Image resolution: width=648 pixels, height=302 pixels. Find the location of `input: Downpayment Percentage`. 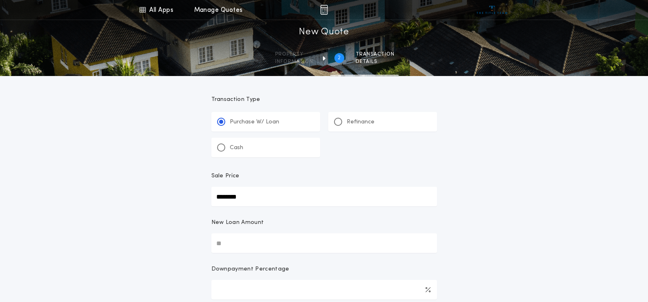

input: Downpayment Percentage is located at coordinates (324, 290).